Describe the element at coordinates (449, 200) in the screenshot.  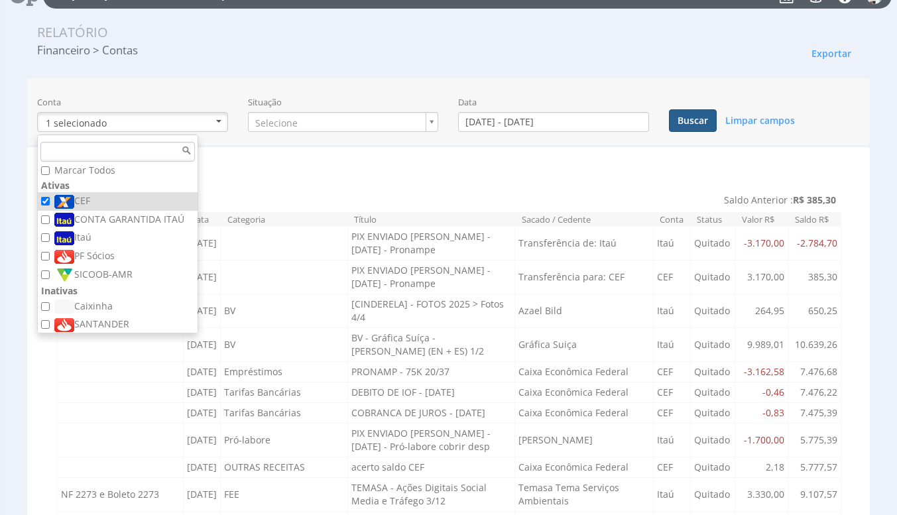
I see `td: Saldo Anterior :` at that location.